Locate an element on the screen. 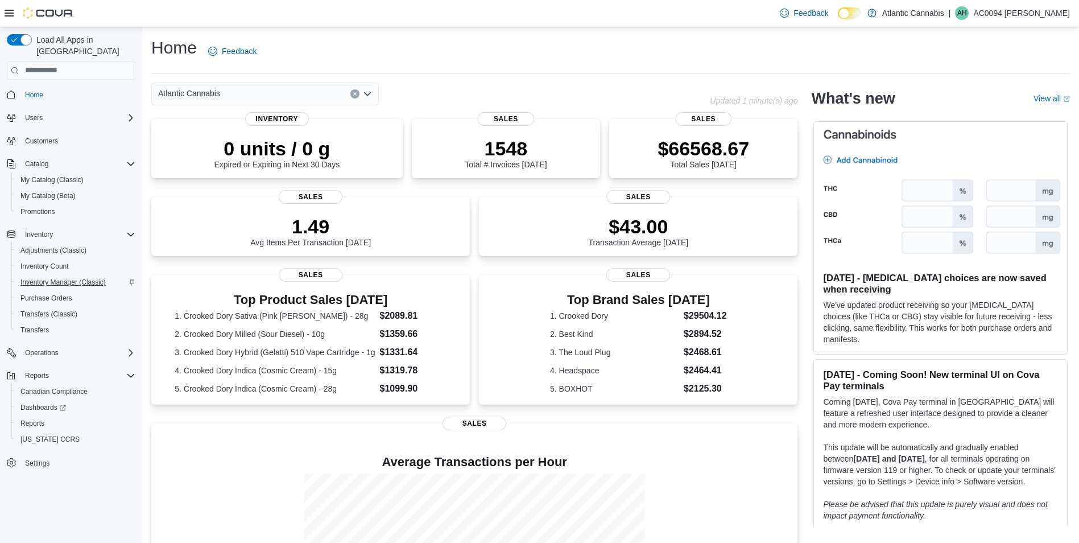 This screenshot has width=1079, height=543. dt: 5. Crooked Dory Indica (Cosmic Cream) - 28g is located at coordinates (275, 388).